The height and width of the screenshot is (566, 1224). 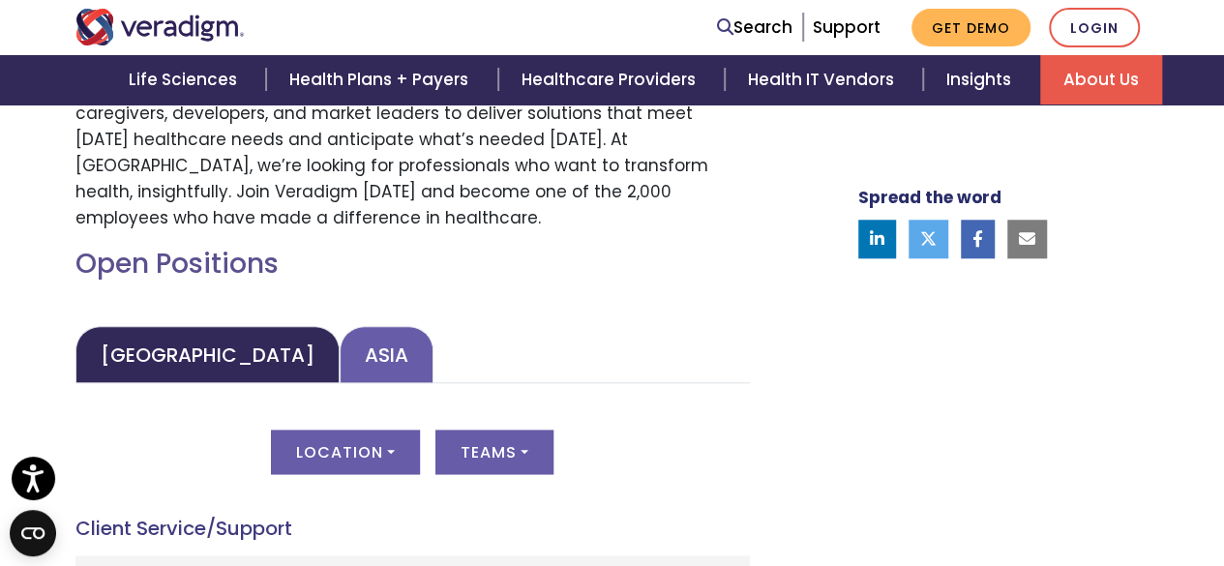 I want to click on a: Login, so click(x=1095, y=27).